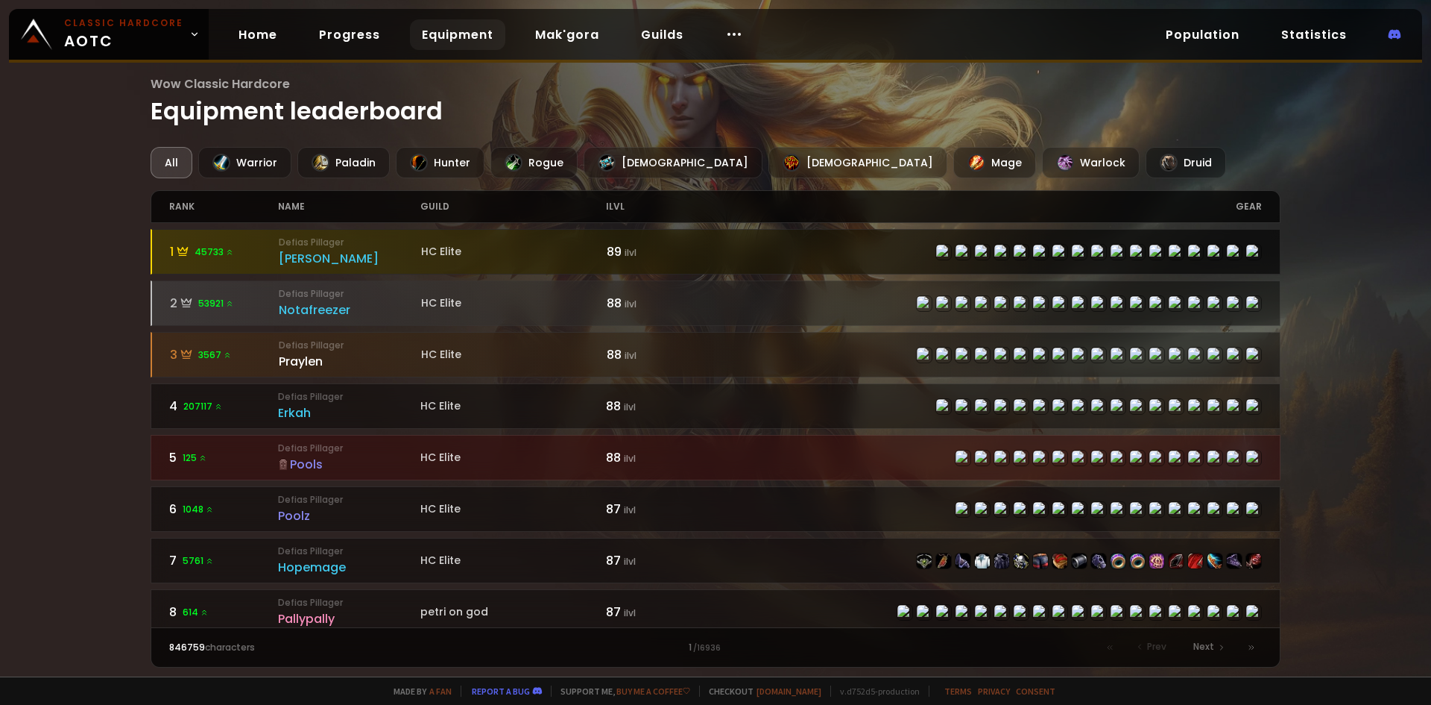  I want to click on img: item-21608, so click(944, 561).